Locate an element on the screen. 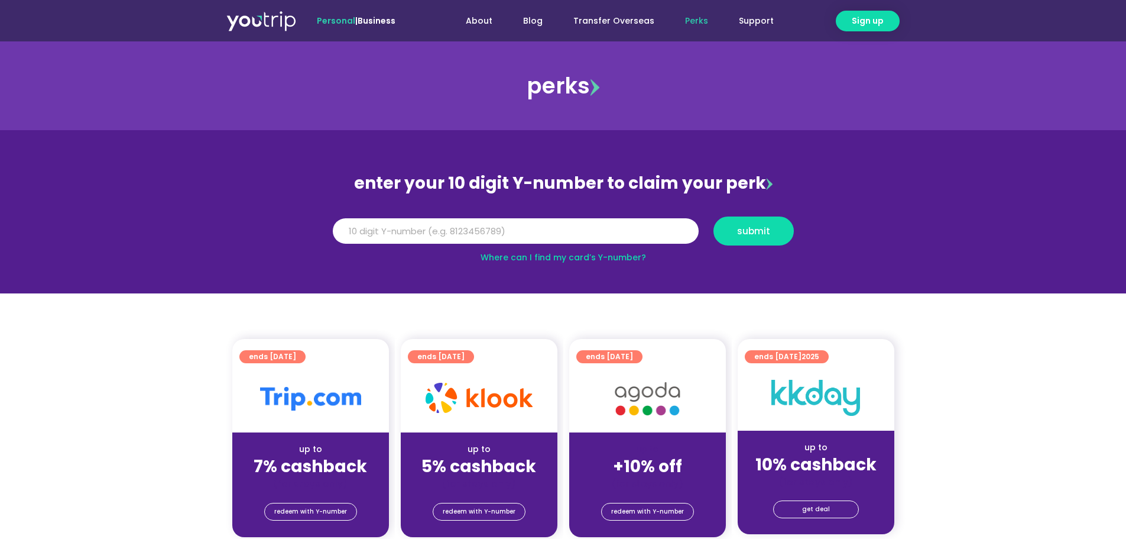 This screenshot has width=1126, height=539. span: Sign up is located at coordinates (868, 21).